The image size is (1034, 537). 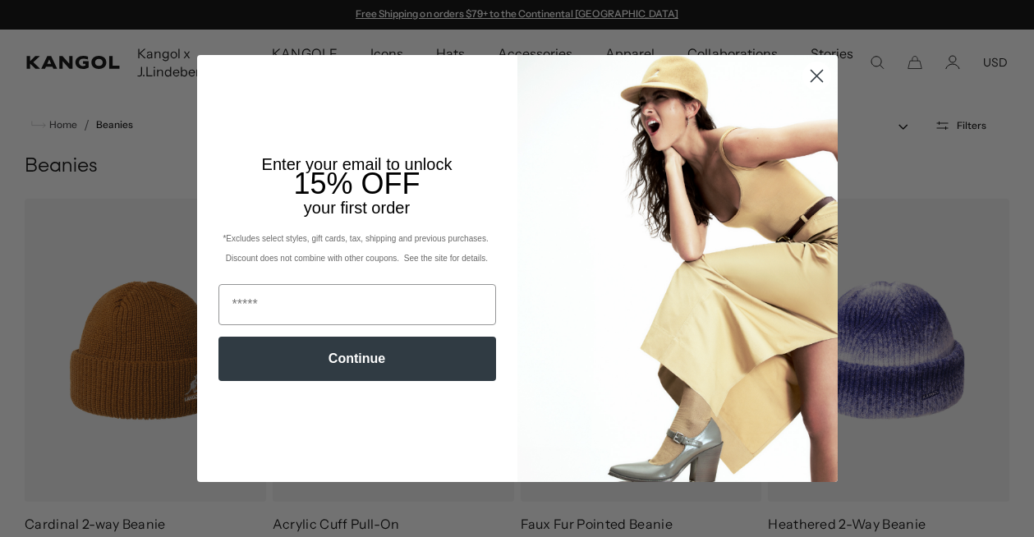 What do you see at coordinates (816, 76) in the screenshot?
I see `button: Close dialog` at bounding box center [816, 76].